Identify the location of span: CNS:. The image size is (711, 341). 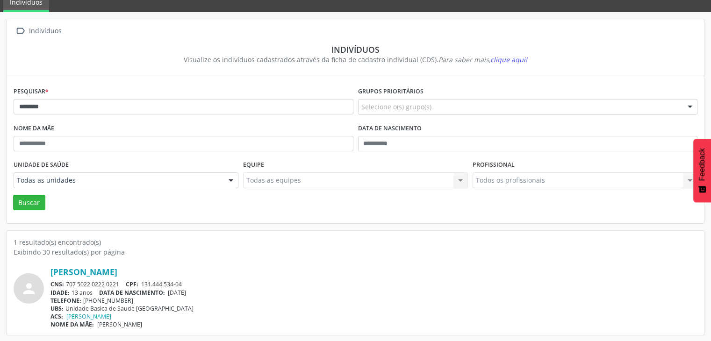
(57, 284).